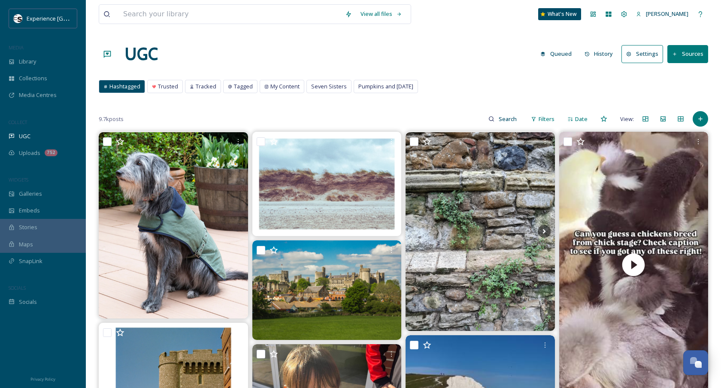 This screenshot has width=721, height=388. I want to click on a: Privacy Policy, so click(43, 379).